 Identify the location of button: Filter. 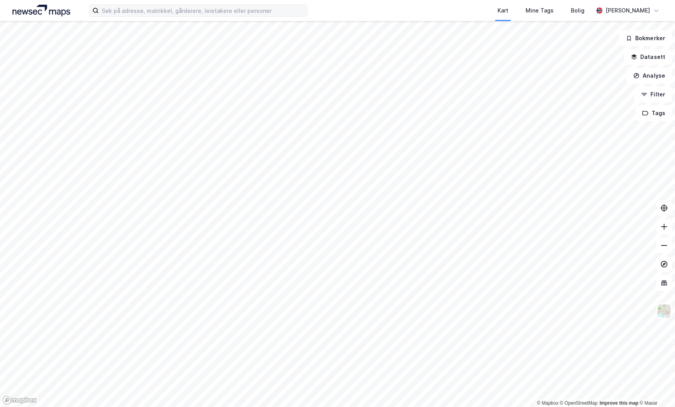
(654, 94).